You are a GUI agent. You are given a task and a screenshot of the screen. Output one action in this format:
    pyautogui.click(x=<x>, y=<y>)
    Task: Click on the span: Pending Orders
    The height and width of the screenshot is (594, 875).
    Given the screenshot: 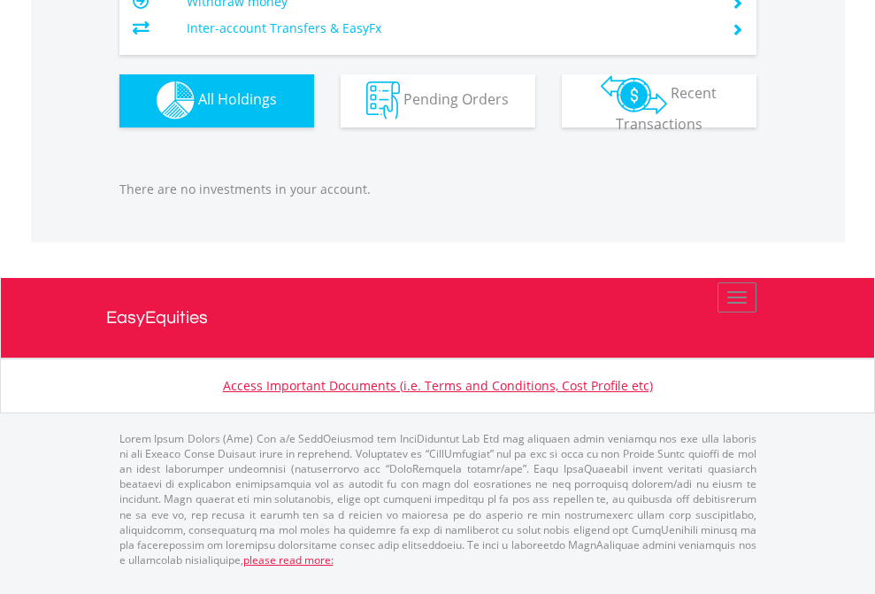 What is the action you would take?
    pyautogui.click(x=456, y=99)
    